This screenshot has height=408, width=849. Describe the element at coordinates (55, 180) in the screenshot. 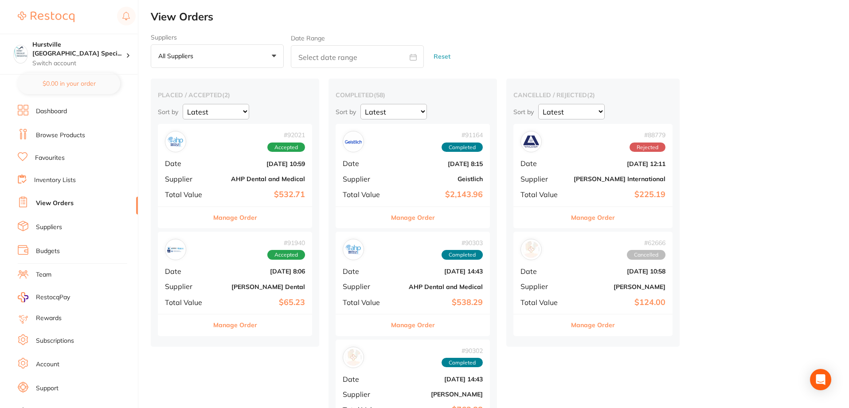

I see `a: Inventory Lists` at that location.